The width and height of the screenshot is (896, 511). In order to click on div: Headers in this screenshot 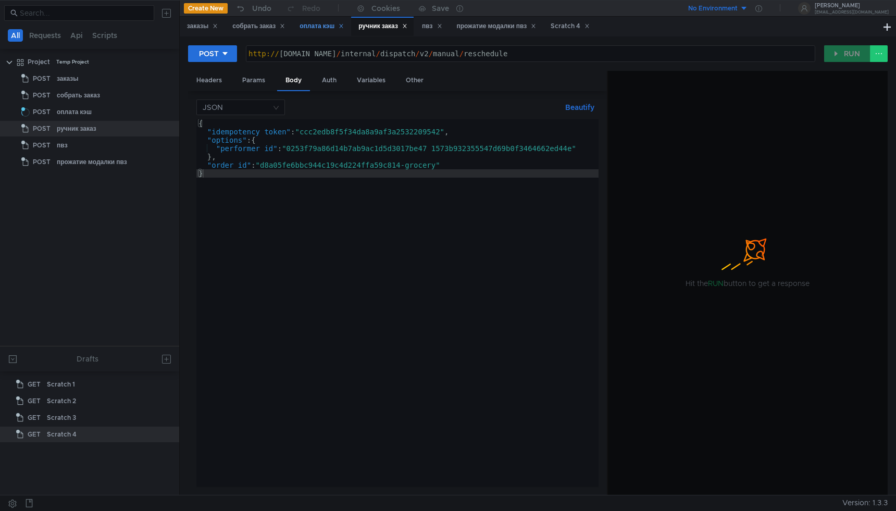, I will do `click(209, 80)`.